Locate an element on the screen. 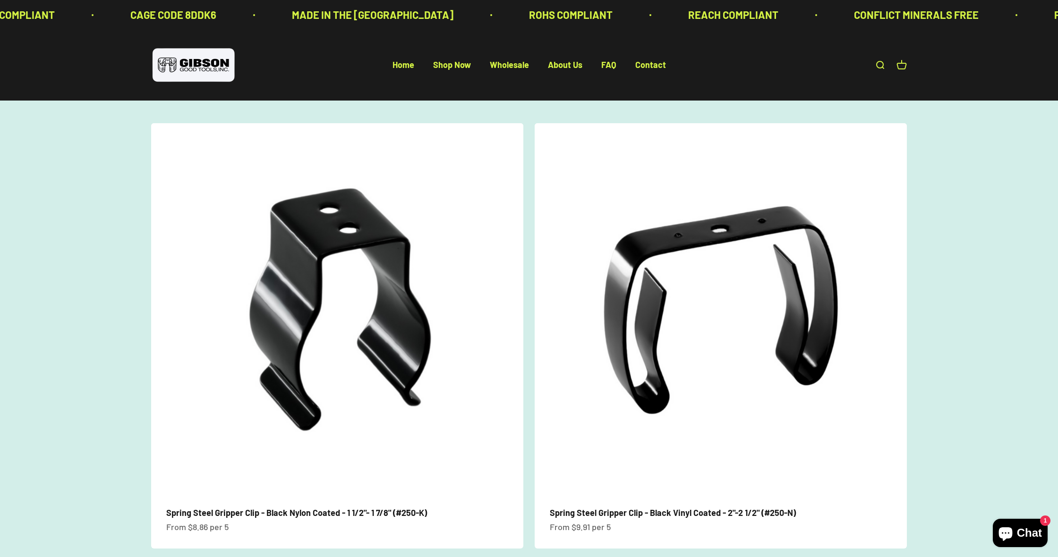  a: Shop Now is located at coordinates (452, 65).